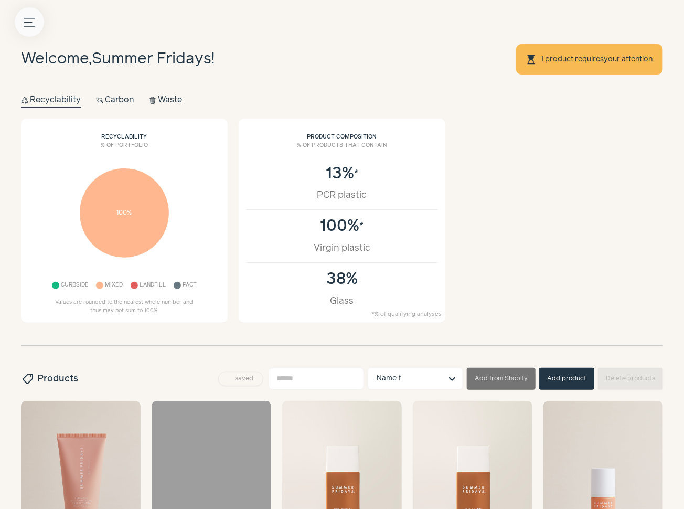 The width and height of the screenshot is (684, 509). I want to click on div: 38%, so click(342, 279).